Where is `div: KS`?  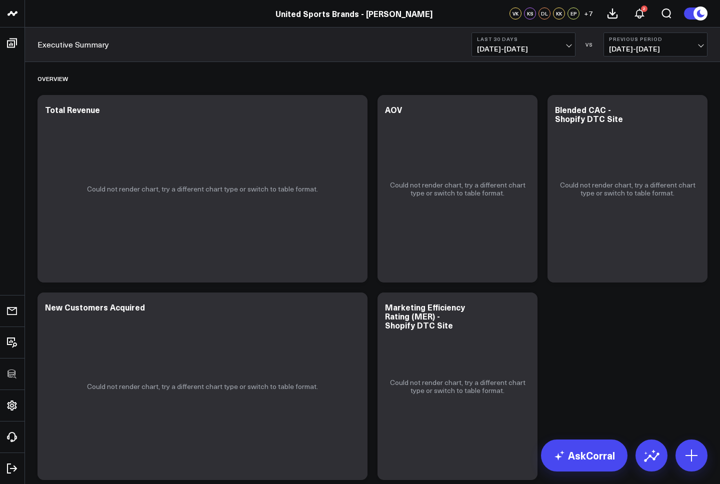 div: KS is located at coordinates (530, 13).